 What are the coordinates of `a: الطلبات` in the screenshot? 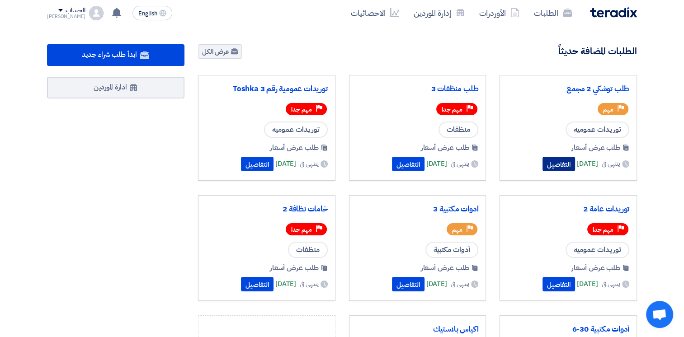 It's located at (553, 13).